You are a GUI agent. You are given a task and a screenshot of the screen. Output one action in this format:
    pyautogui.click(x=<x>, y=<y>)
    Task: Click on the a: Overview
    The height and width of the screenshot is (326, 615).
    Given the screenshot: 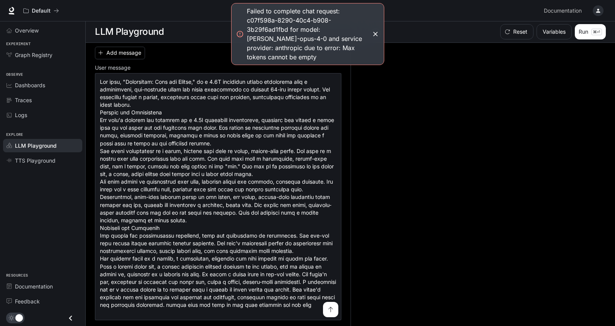 What is the action you would take?
    pyautogui.click(x=42, y=30)
    